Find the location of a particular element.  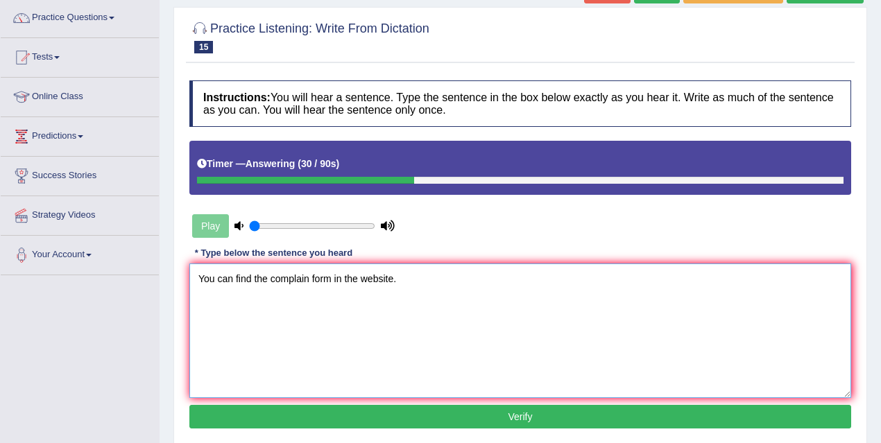

a: Your Account is located at coordinates (80, 253).